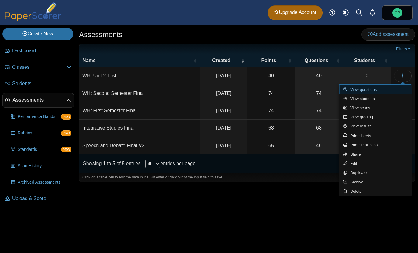 Image resolution: width=418 pixels, height=253 pixels. What do you see at coordinates (375, 145) in the screenshot?
I see `a: Print small slips` at bounding box center [375, 145].